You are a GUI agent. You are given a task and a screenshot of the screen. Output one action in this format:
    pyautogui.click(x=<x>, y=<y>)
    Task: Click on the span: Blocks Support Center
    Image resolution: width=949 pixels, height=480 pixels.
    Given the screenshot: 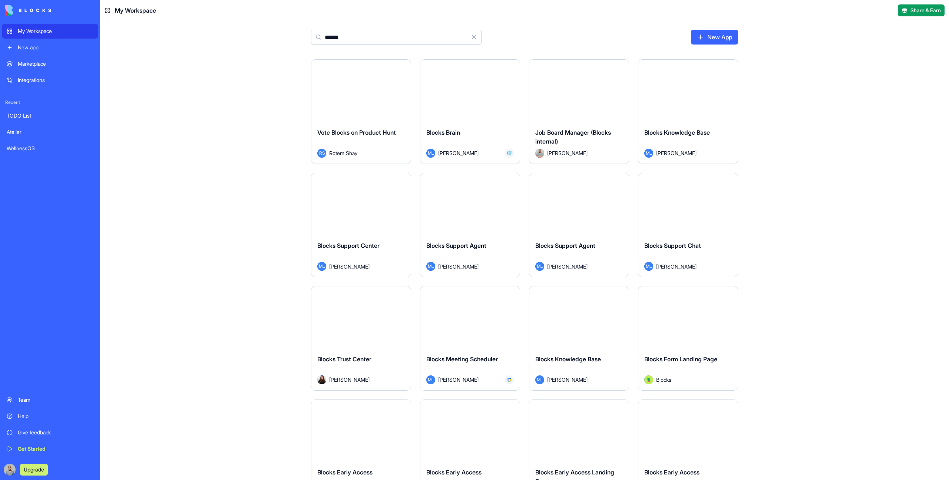 What is the action you would take?
    pyautogui.click(x=348, y=245)
    